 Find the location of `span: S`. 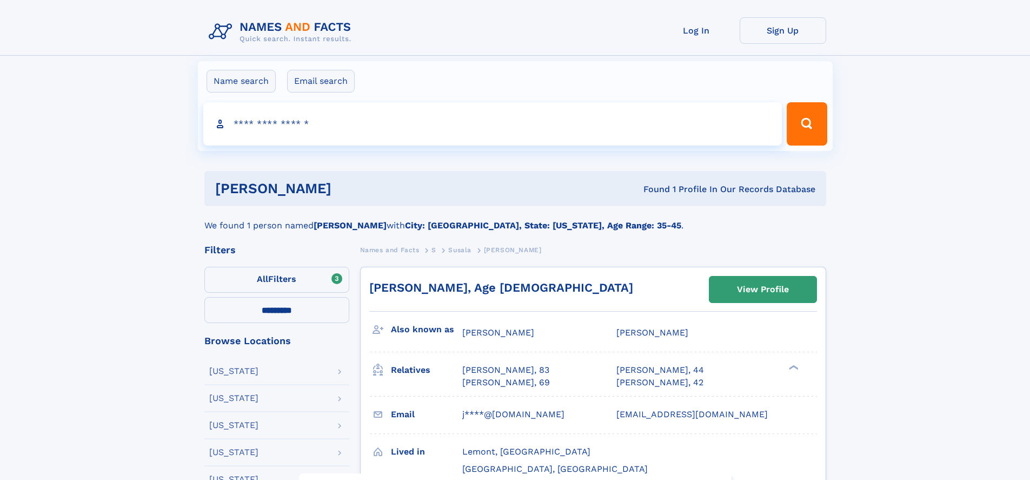

span: S is located at coordinates (434, 250).